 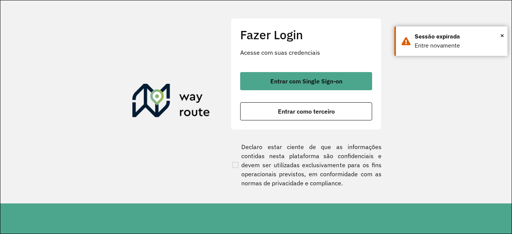 I want to click on label: Declaro estar ciente de que as informações contidas nesta plataforma são confidenciais e devem se..., so click(x=306, y=165).